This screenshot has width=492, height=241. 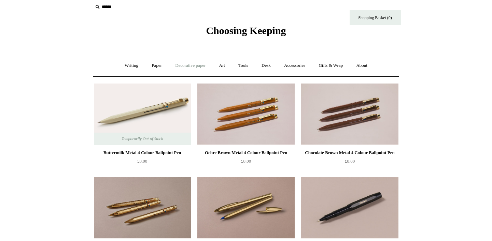 What do you see at coordinates (142, 114) in the screenshot?
I see `a: Buttermilk Metal 4 Colour Ballpoint Pen Buttermilk Metal 4 Colour Ballpoint Pen Temporarily Out o...` at bounding box center [142, 114].